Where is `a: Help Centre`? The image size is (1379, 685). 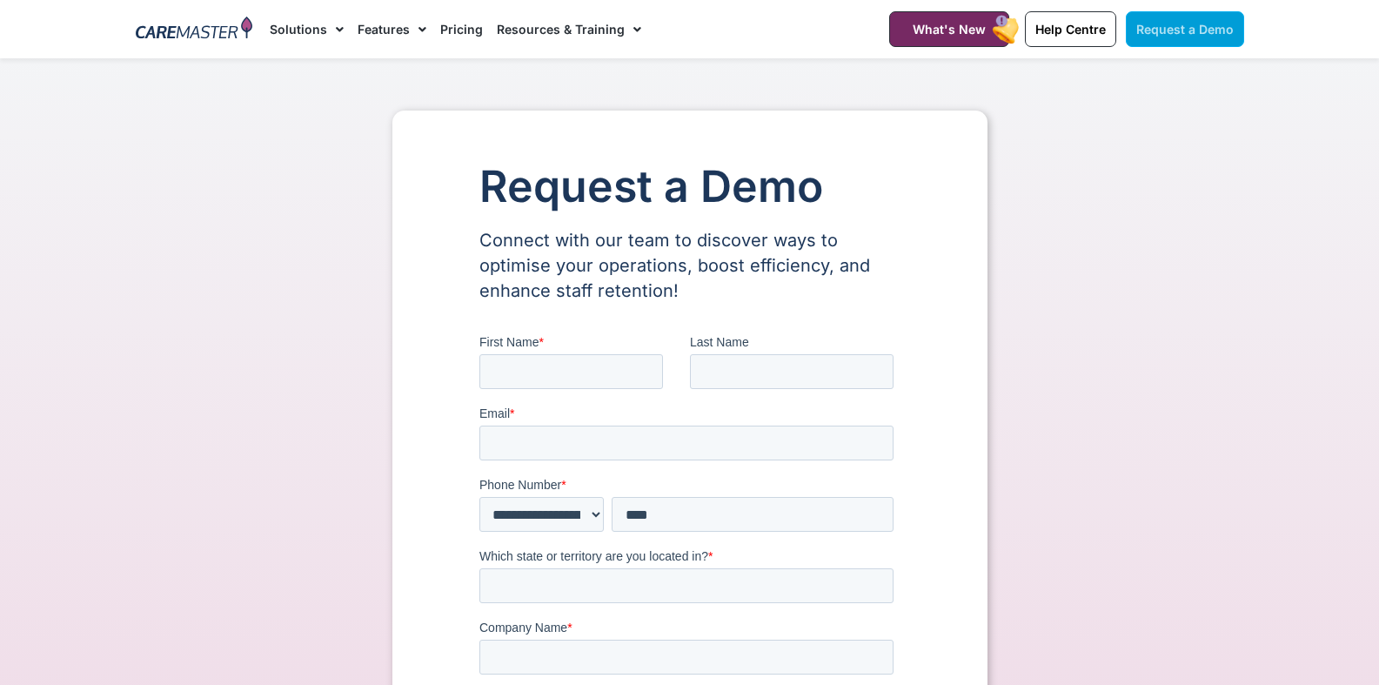
a: Help Centre is located at coordinates (1070, 29).